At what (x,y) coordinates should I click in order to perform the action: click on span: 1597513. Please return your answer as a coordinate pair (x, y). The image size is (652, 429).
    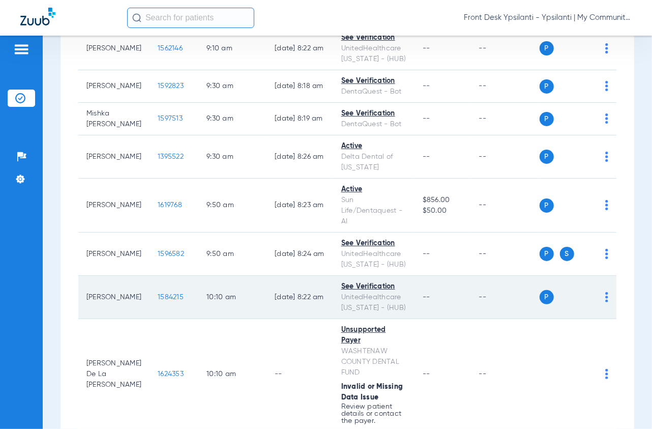
    Looking at the image, I should click on (170, 118).